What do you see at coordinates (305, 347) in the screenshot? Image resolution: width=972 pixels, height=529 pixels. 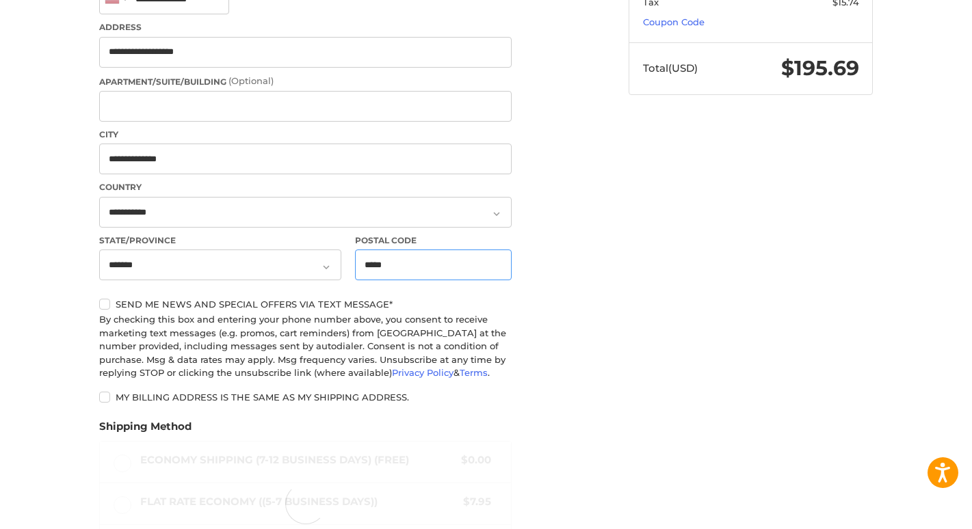 I see `div: By checking this box and entering your phone number above, you consent to receive marketing text ...` at bounding box center [305, 347].